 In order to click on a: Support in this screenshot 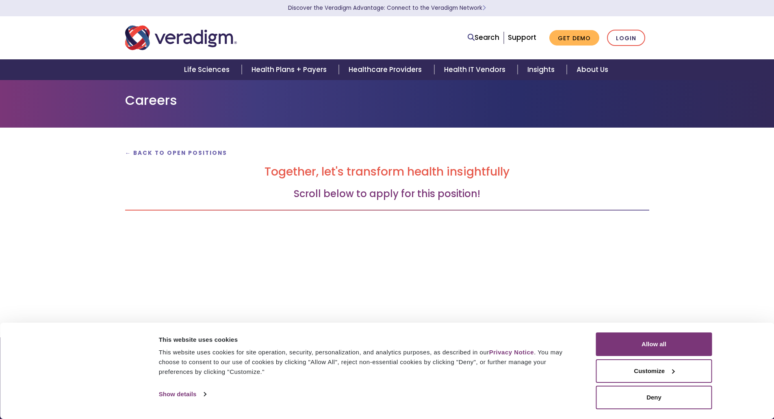, I will do `click(522, 37)`.